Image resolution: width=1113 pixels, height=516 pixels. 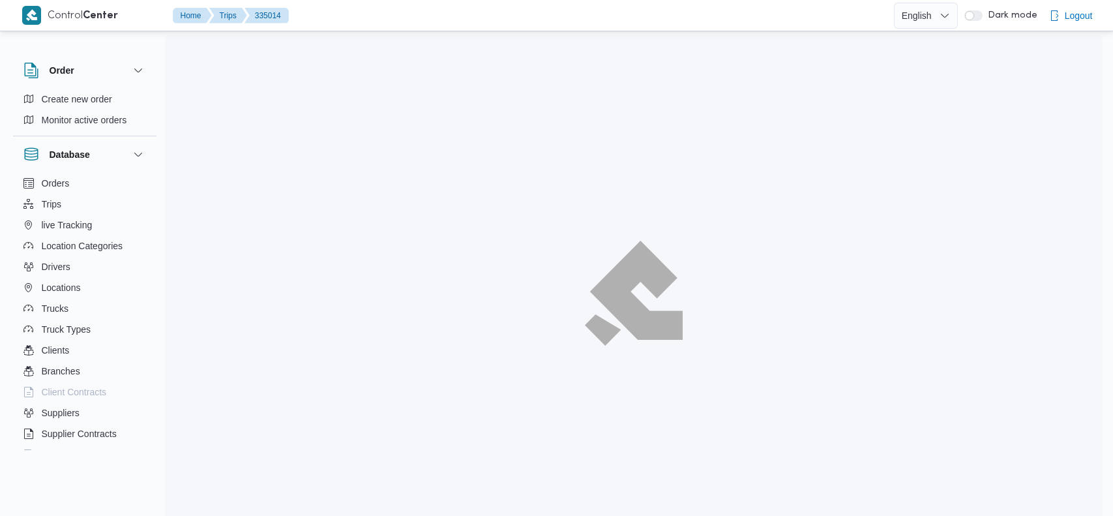 I want to click on span: Locations, so click(x=61, y=288).